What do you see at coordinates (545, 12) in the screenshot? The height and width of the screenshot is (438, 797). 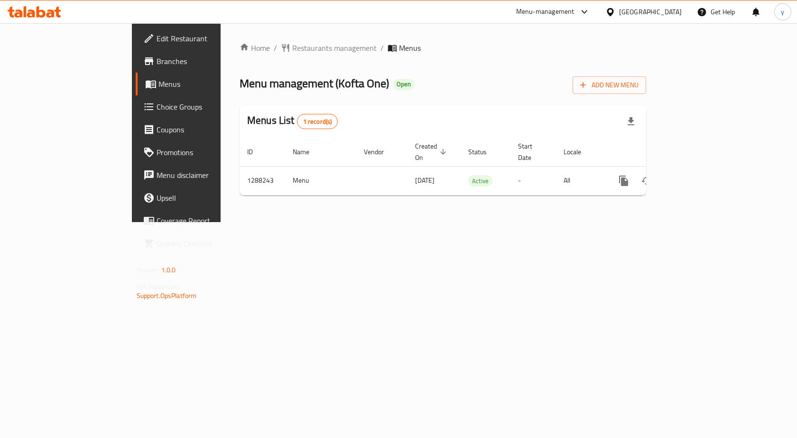 I see `div: Menu-management` at bounding box center [545, 12].